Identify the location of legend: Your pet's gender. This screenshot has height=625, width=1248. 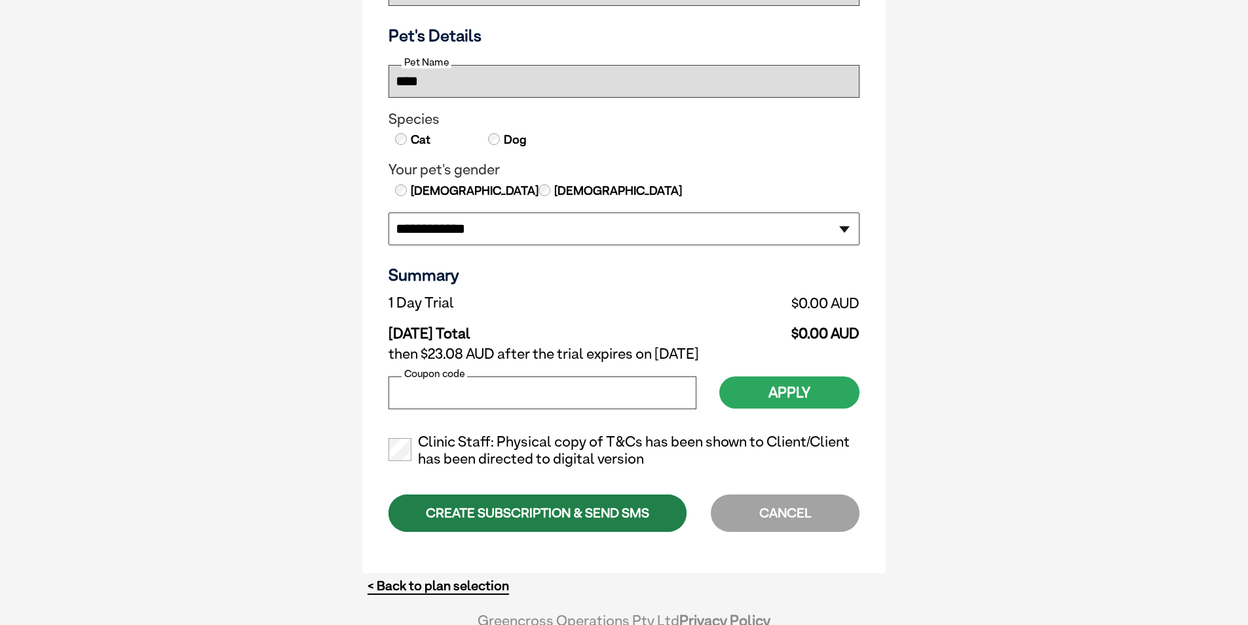
(624, 170).